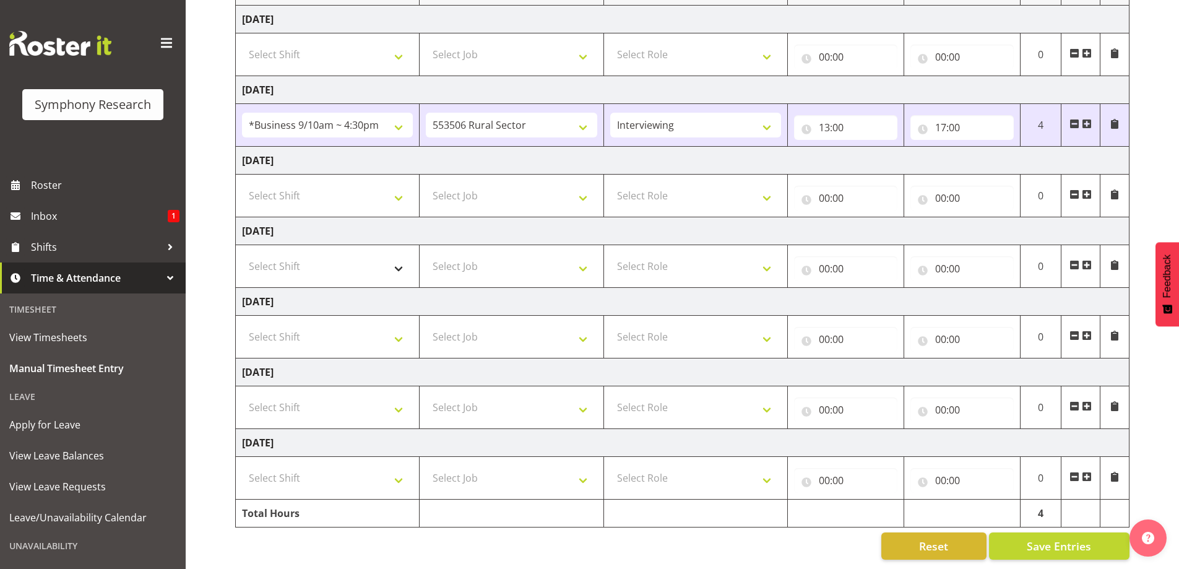 This screenshot has height=569, width=1179. Describe the element at coordinates (105, 185) in the screenshot. I see `span: Roster` at that location.